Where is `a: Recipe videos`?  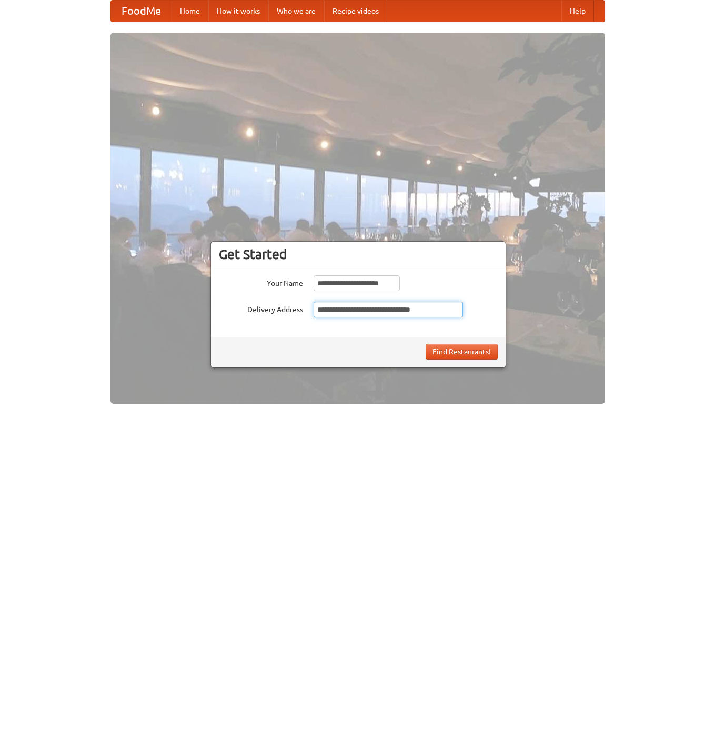 a: Recipe videos is located at coordinates (356, 11).